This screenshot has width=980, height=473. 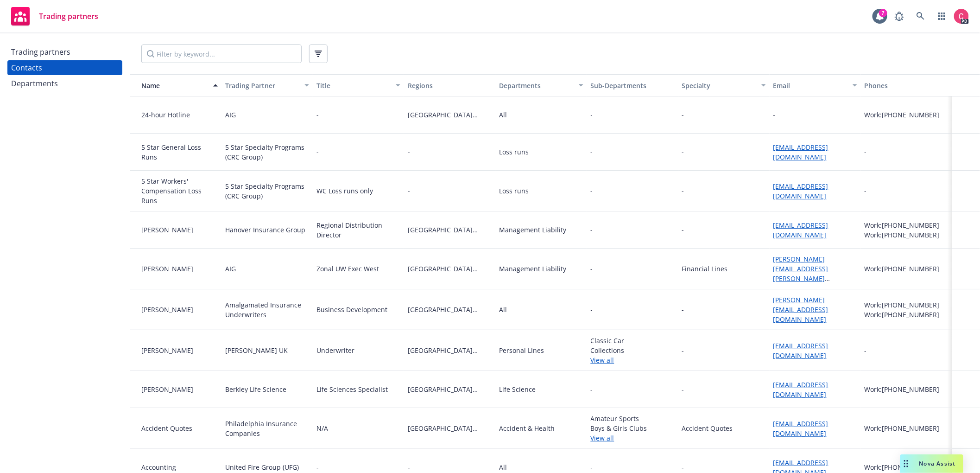 I want to click on div: Life Science, so click(x=517, y=389).